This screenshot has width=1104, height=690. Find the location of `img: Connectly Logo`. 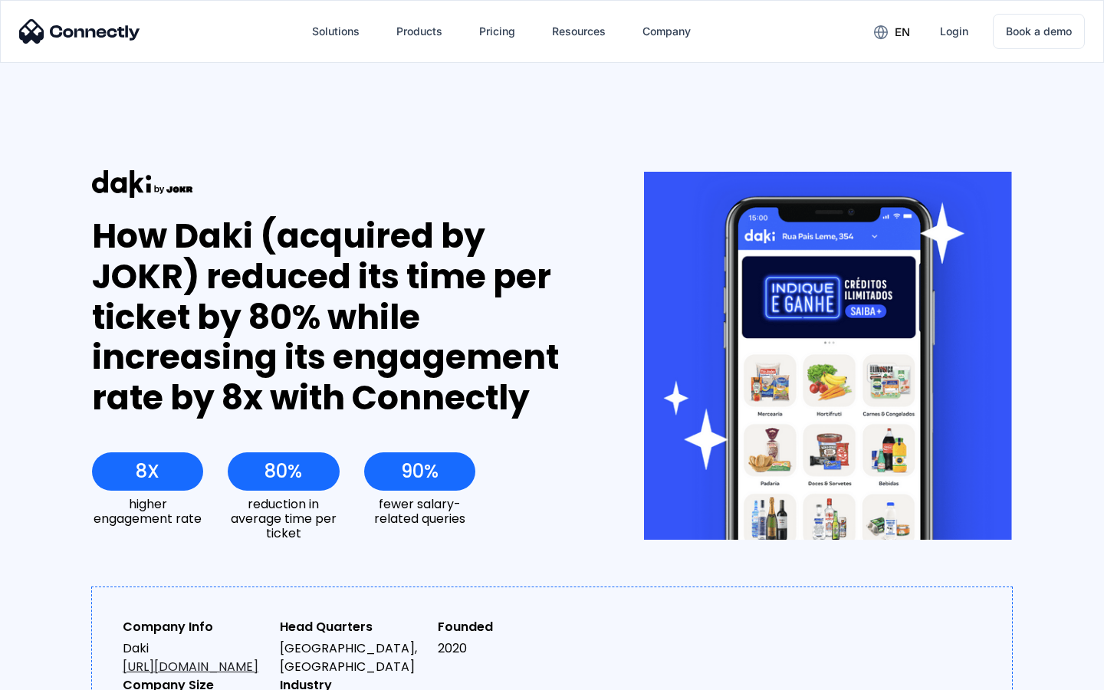

img: Connectly Logo is located at coordinates (80, 31).